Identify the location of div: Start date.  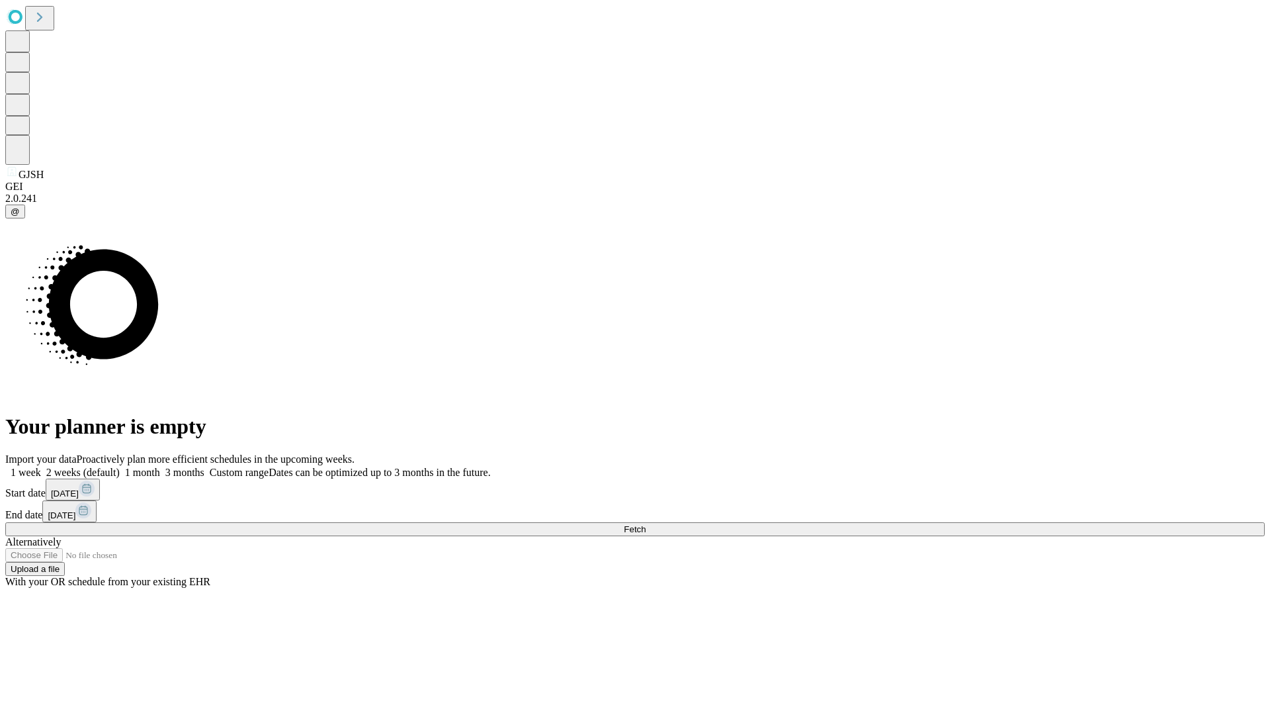
(635, 489).